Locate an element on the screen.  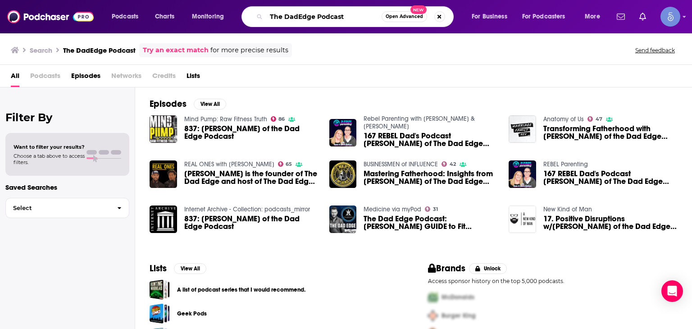
span: Want to filter your results? is located at coordinates (49, 147).